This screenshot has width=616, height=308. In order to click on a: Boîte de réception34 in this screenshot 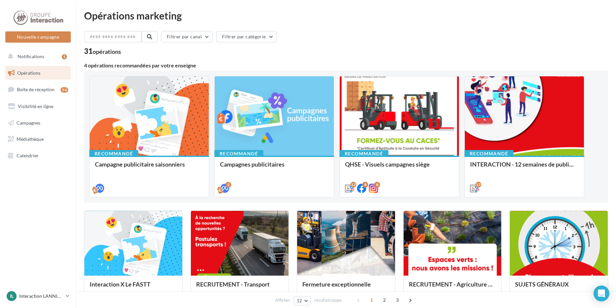, I will do `click(38, 89)`.